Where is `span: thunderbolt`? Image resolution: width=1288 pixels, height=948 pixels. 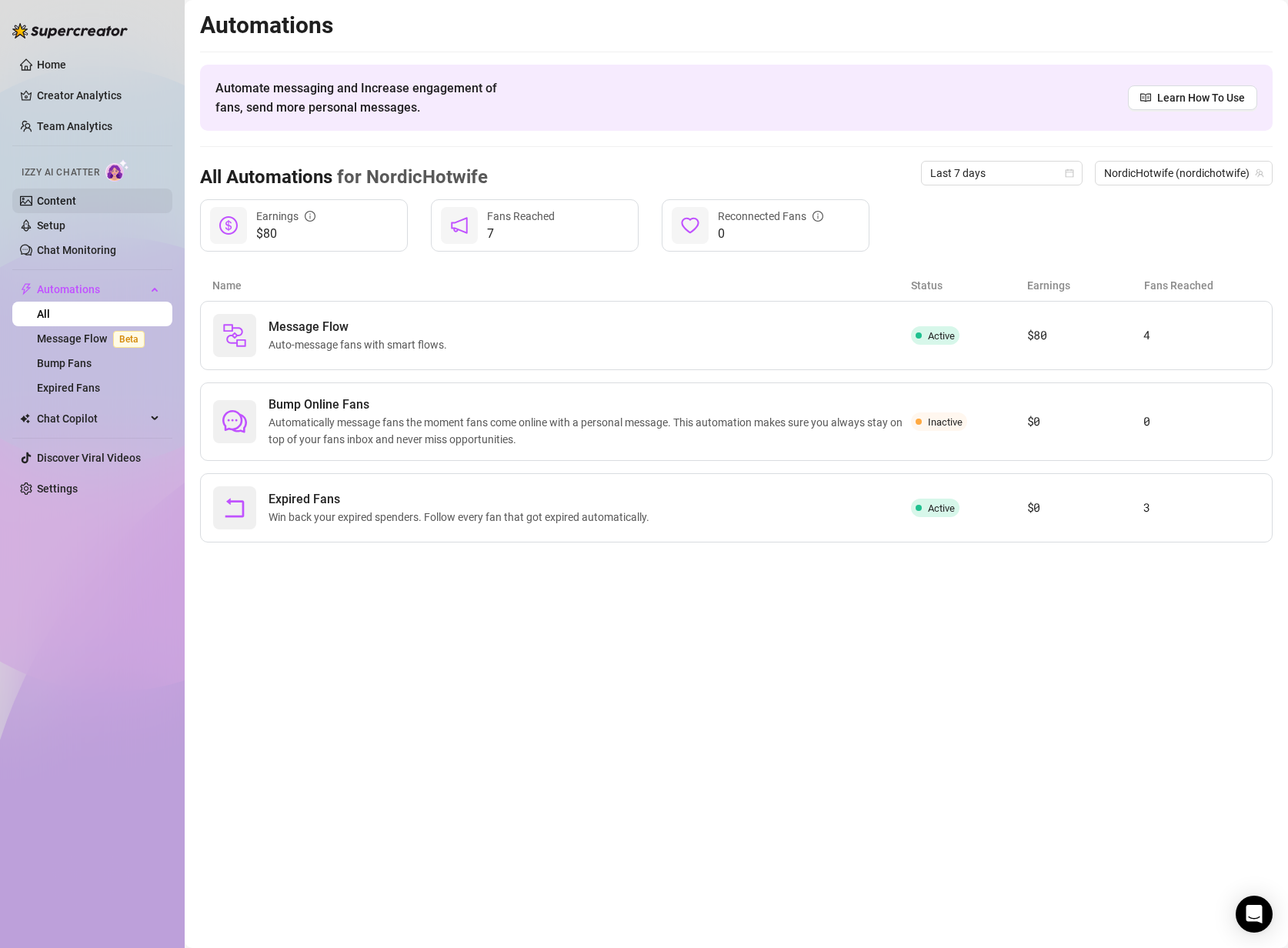
span: thunderbolt is located at coordinates (26, 290).